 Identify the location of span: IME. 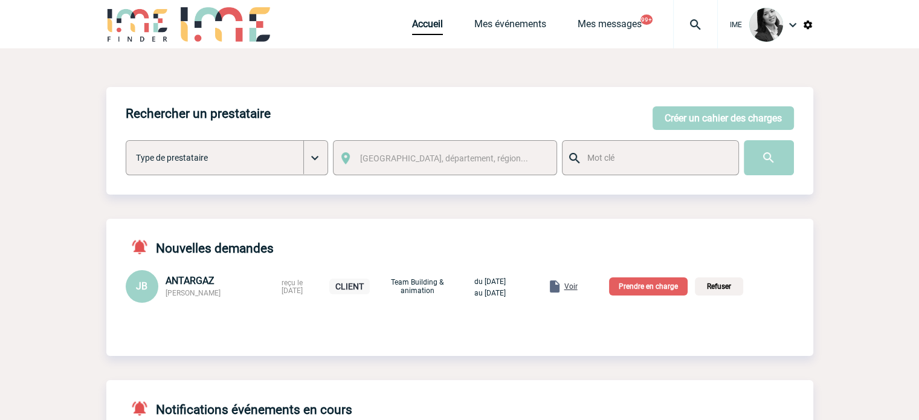
(736, 25).